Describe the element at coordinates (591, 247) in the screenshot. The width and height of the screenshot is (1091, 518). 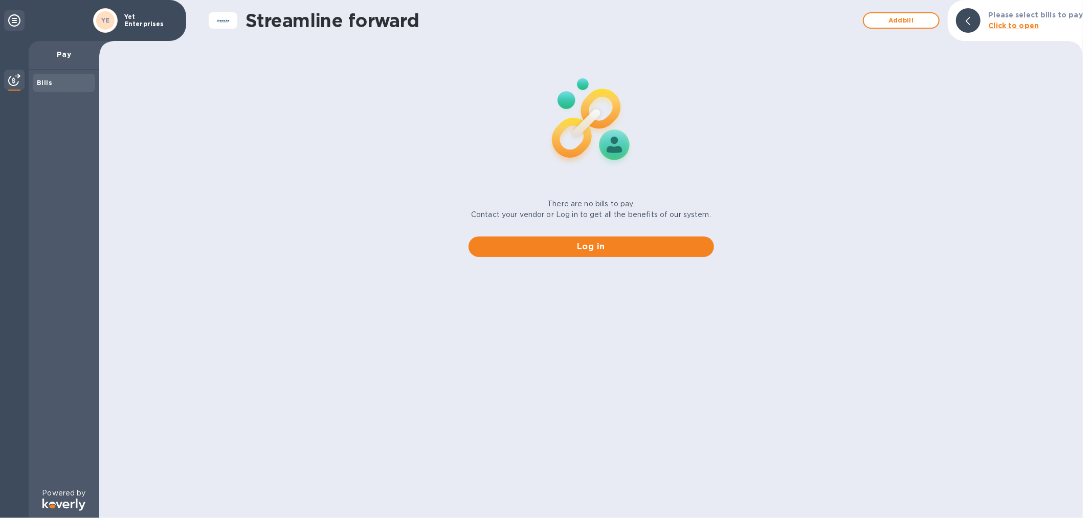
I see `button: Log in` at that location.